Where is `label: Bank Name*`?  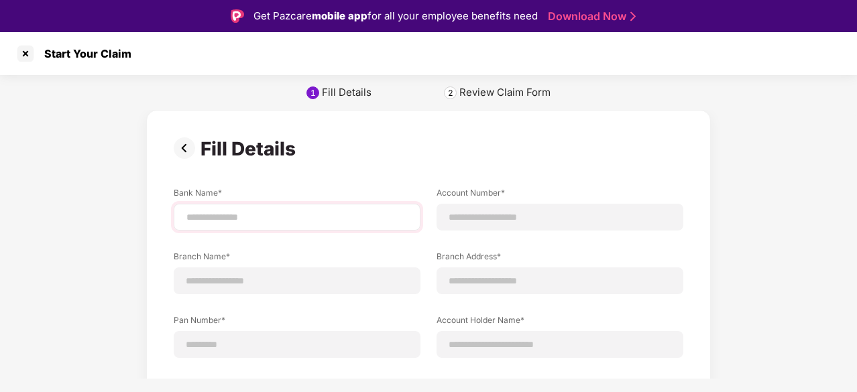
label: Bank Name* is located at coordinates (297, 195).